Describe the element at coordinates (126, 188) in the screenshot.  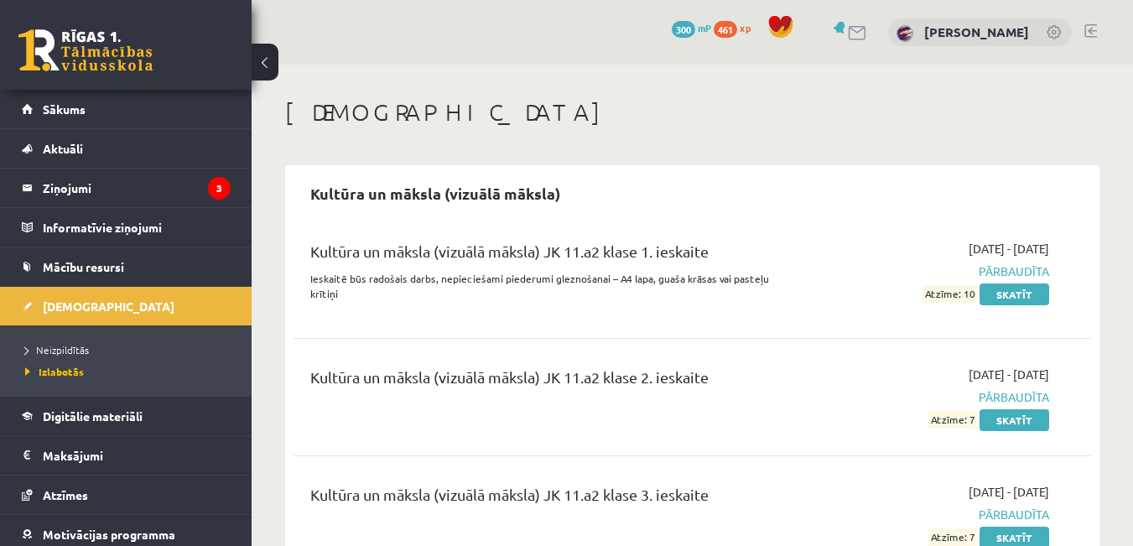
I see `a: Ziņojumi3` at that location.